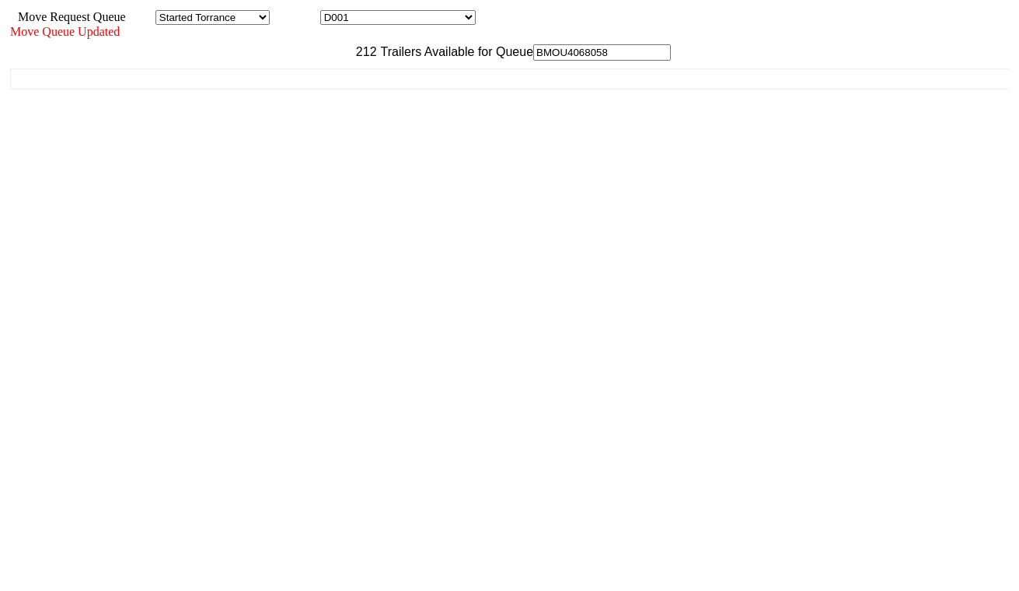 The width and height of the screenshot is (1019, 591). I want to click on input: Filter Available Trailers, so click(602, 52).